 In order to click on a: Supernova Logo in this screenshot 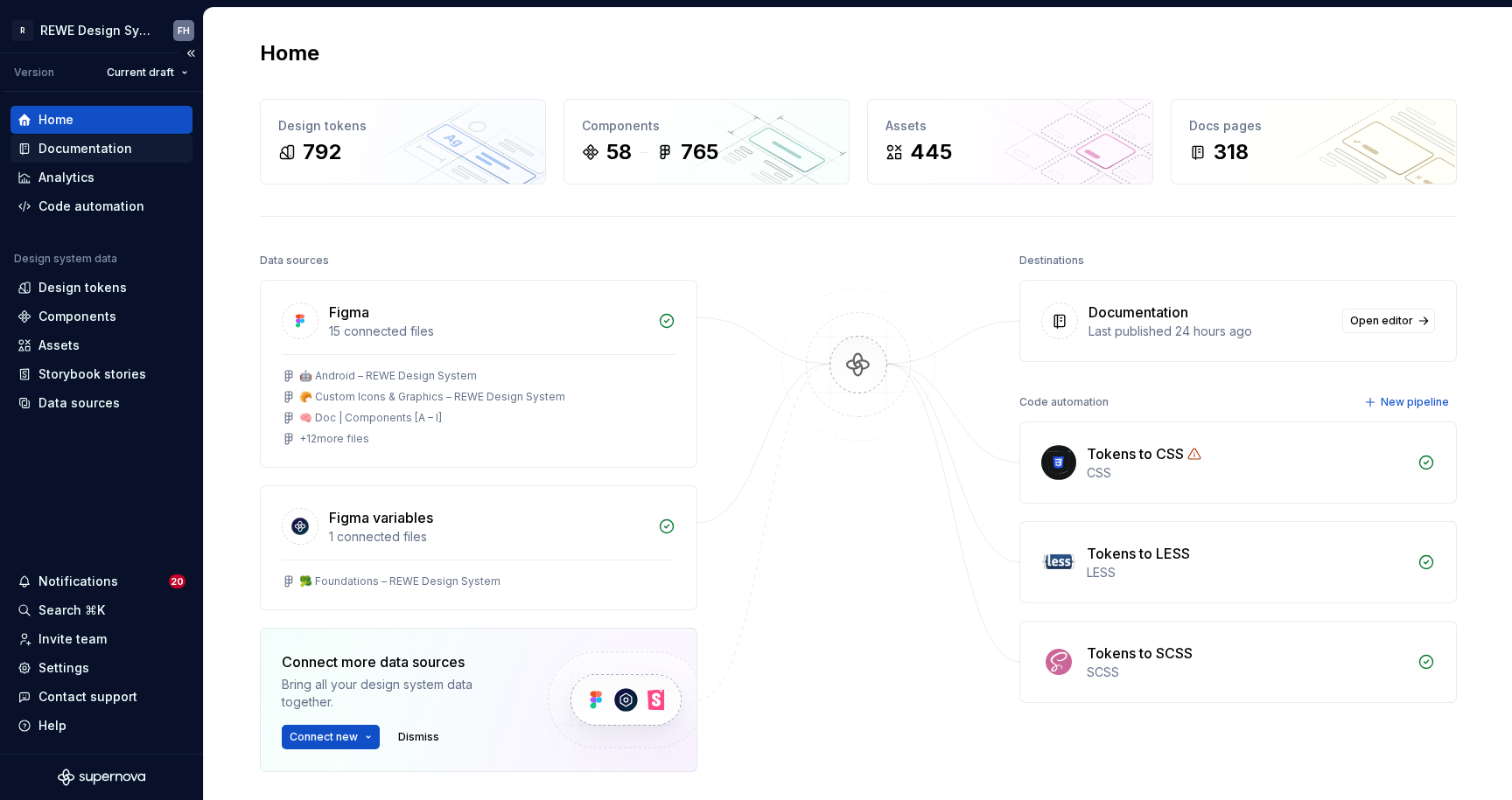, I will do `click(102, 778)`.